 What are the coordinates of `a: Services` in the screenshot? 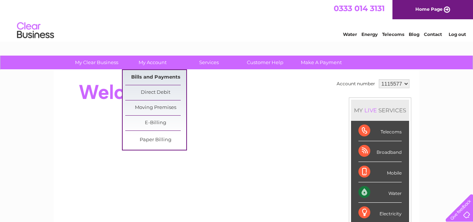 It's located at (209, 62).